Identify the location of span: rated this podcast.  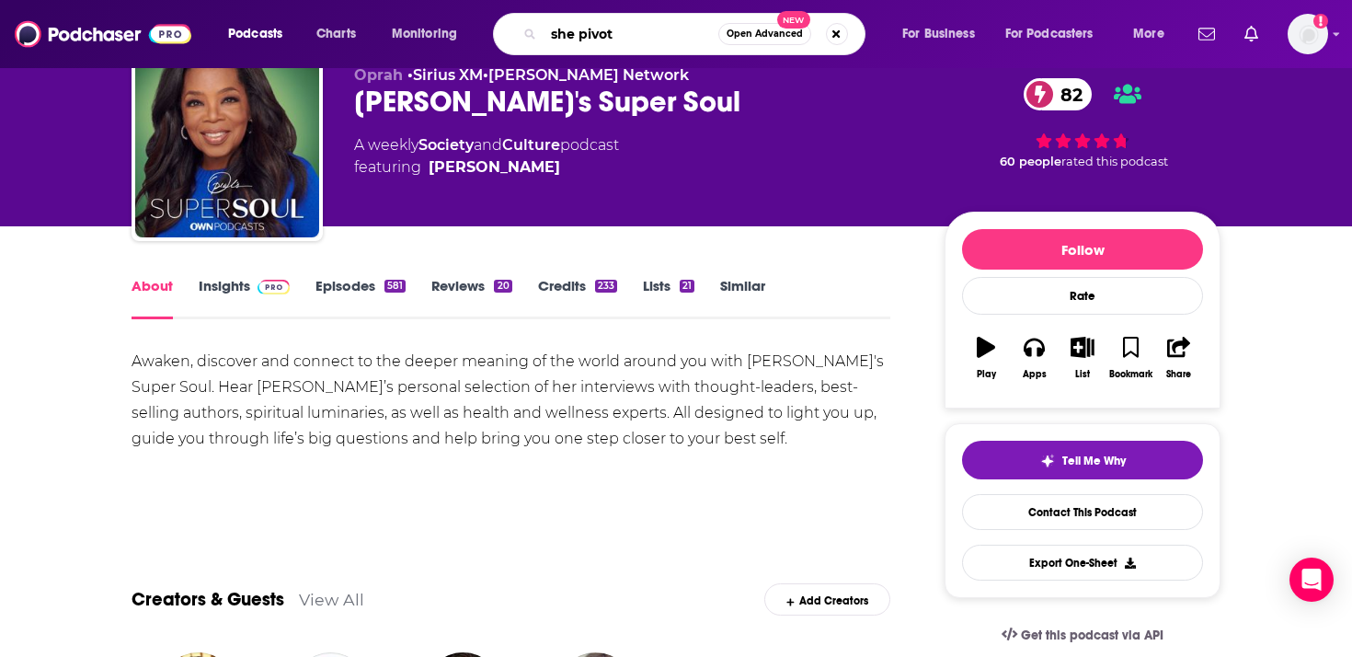
(1115, 161).